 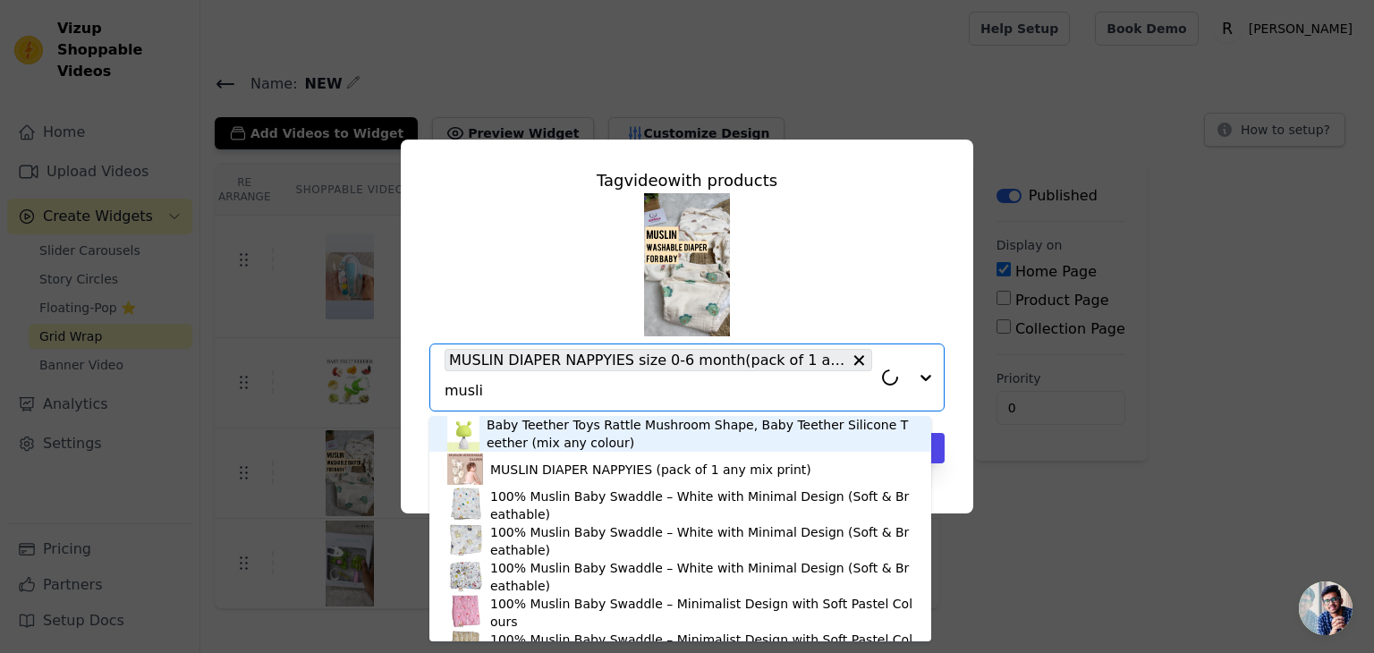 I want to click on div: Tag video with products, so click(x=687, y=181).